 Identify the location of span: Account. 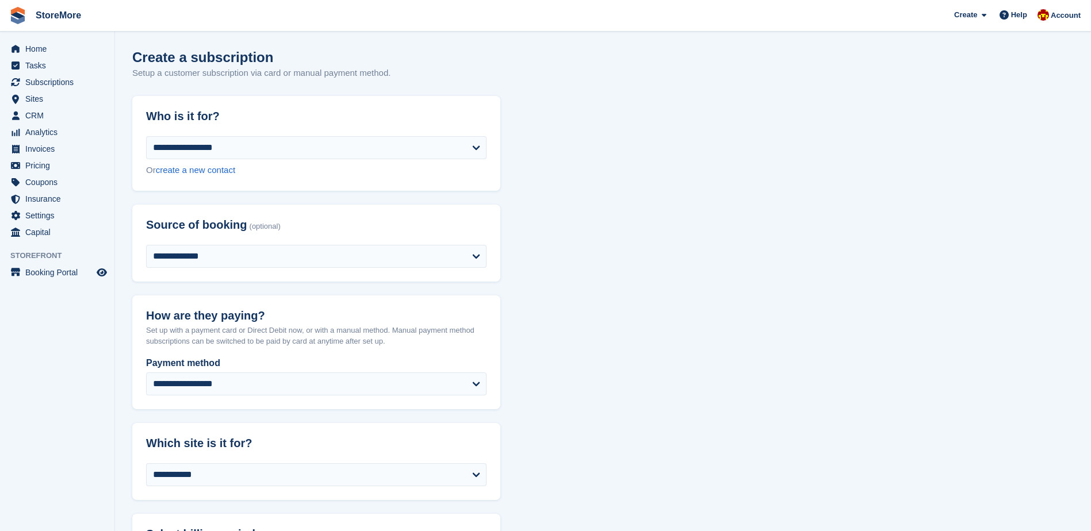
(1066, 16).